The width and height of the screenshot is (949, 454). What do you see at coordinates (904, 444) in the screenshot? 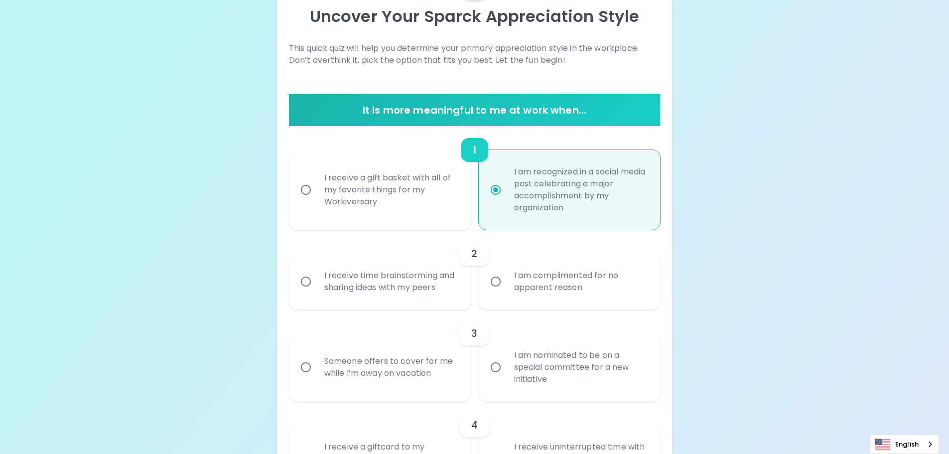
I see `div: Language` at bounding box center [904, 444].